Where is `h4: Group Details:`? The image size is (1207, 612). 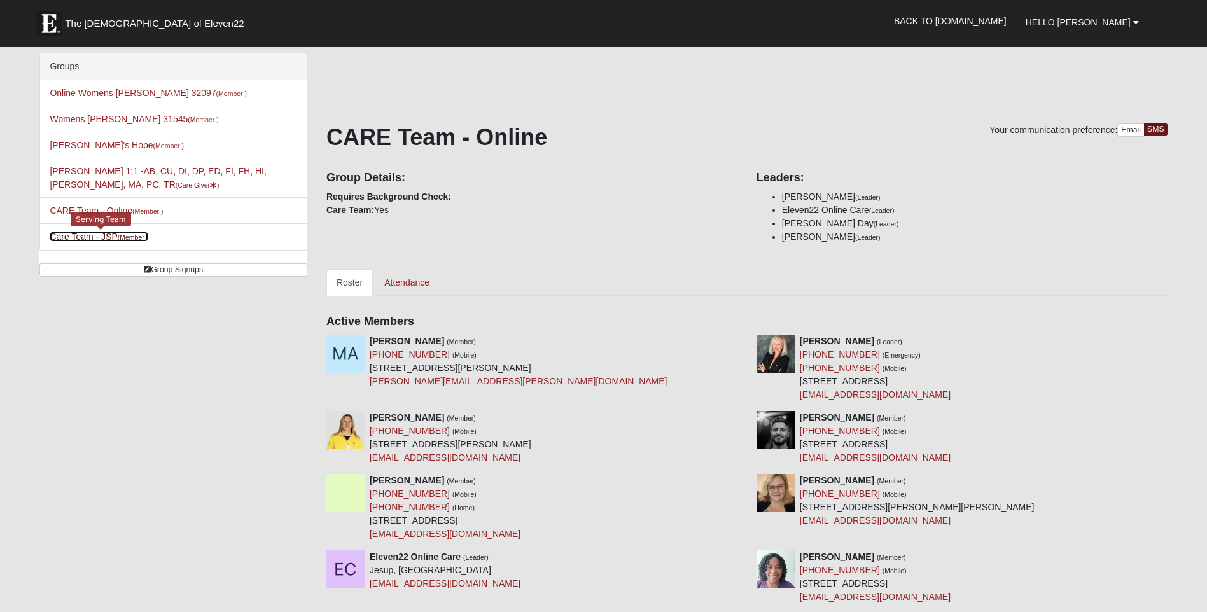 h4: Group Details: is located at coordinates (532, 178).